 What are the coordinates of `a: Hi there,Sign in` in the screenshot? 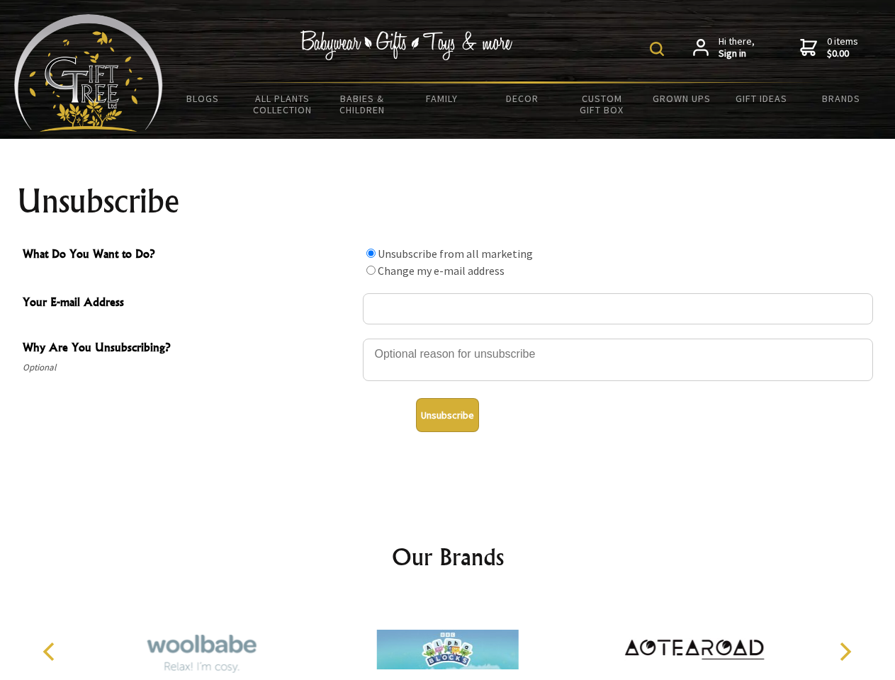 It's located at (723, 47).